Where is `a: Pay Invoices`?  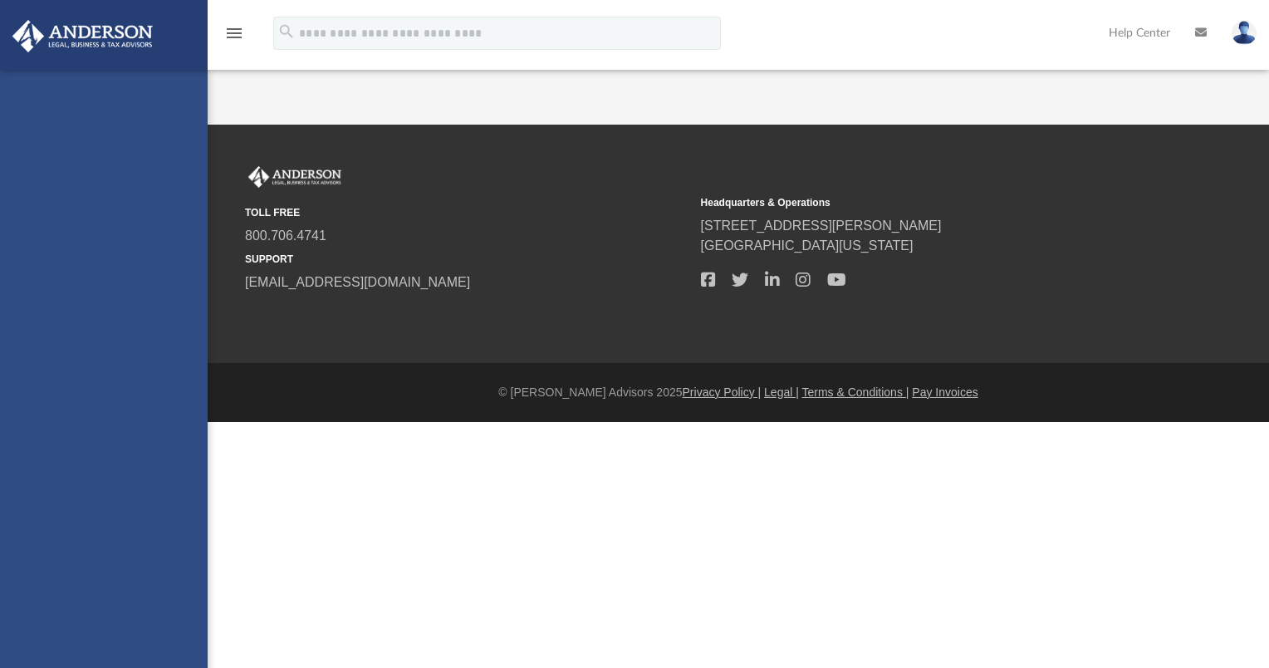 a: Pay Invoices is located at coordinates (944, 392).